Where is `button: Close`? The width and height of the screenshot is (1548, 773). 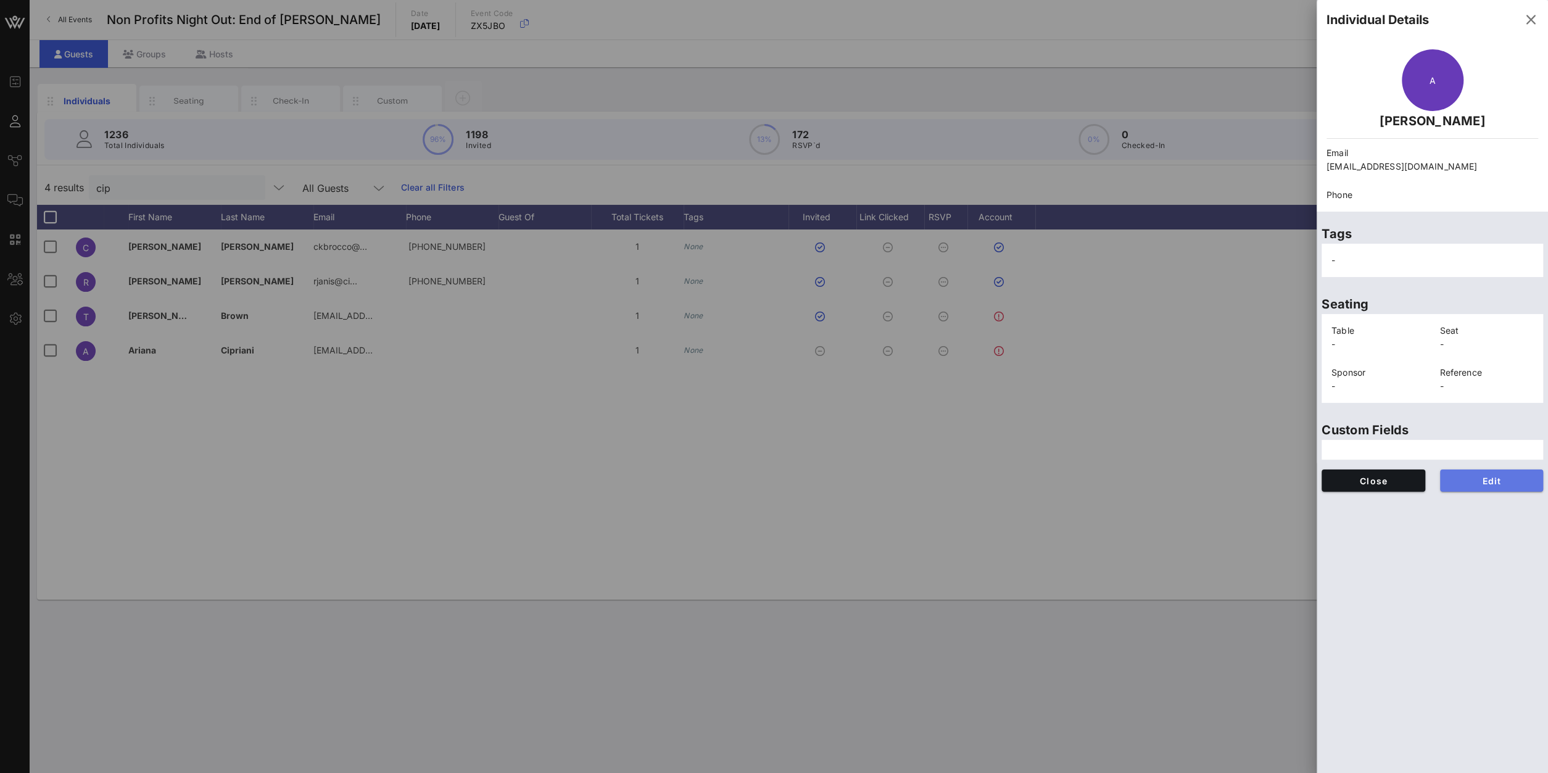 button: Close is located at coordinates (1373, 481).